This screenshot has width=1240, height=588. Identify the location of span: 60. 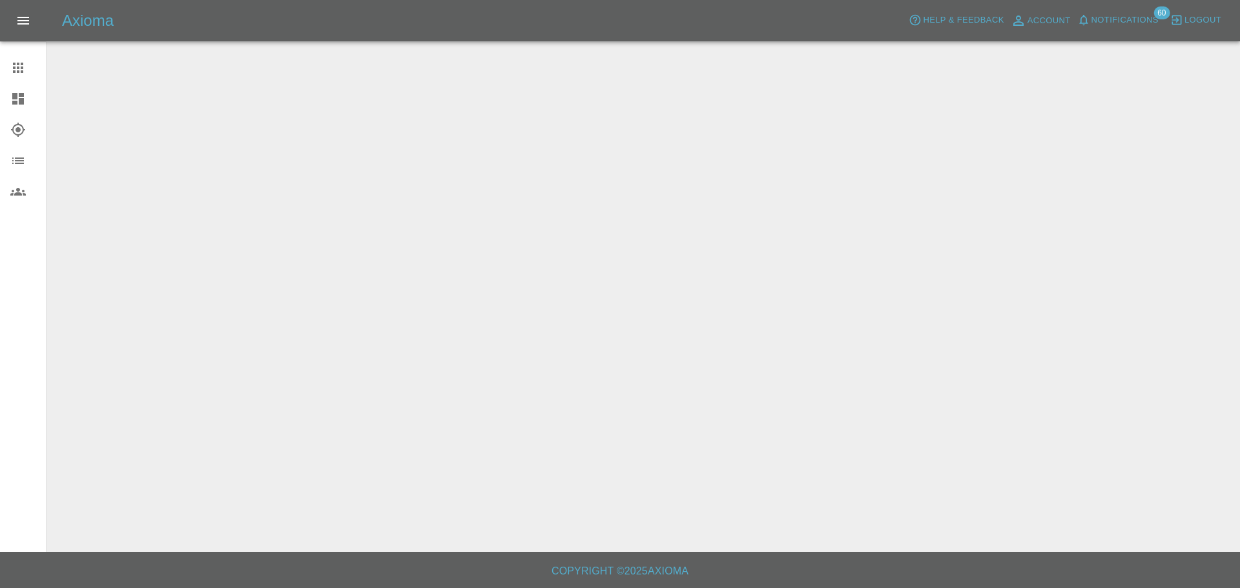
(1161, 13).